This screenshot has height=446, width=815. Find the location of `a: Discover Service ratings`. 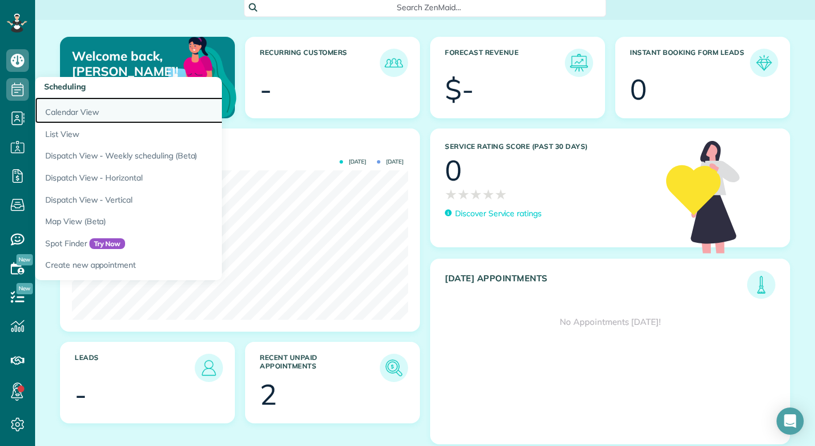

a: Discover Service ratings is located at coordinates (493, 213).